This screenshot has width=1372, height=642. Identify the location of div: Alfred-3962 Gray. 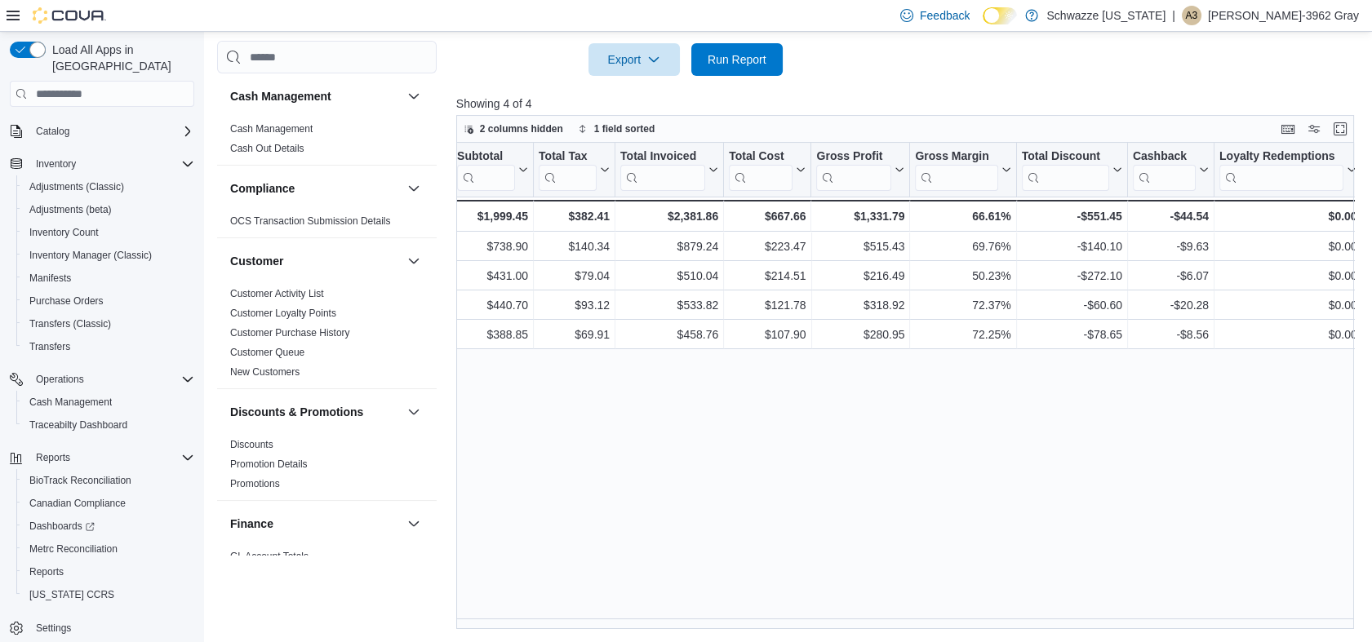
(1191, 16).